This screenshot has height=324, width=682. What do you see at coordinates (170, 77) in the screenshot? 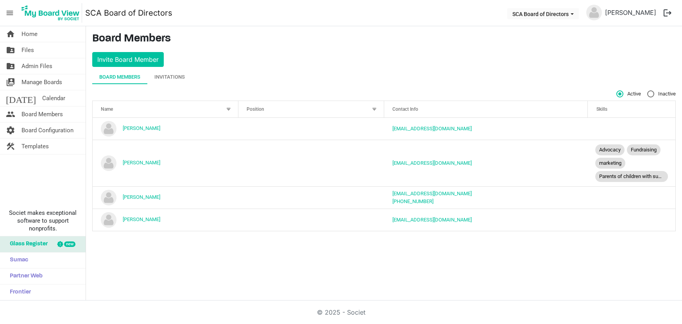
I see `div: Invitations` at bounding box center [170, 77].